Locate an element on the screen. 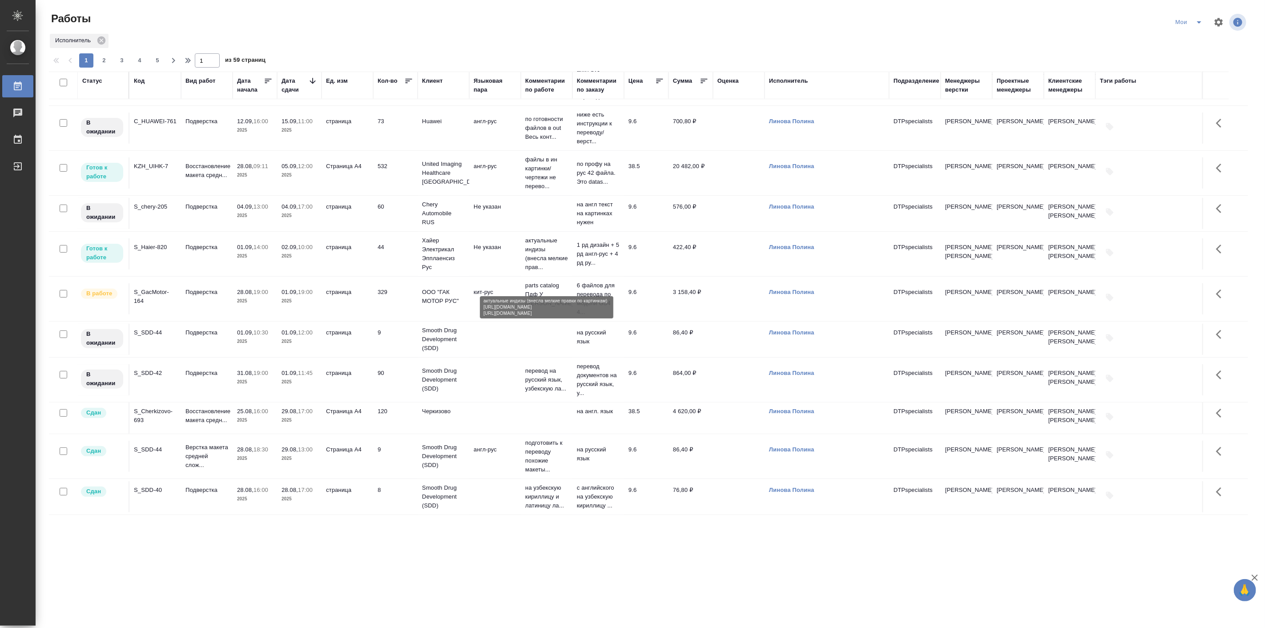 Image resolution: width=1265 pixels, height=628 pixels. td: Не указан is located at coordinates (495, 213).